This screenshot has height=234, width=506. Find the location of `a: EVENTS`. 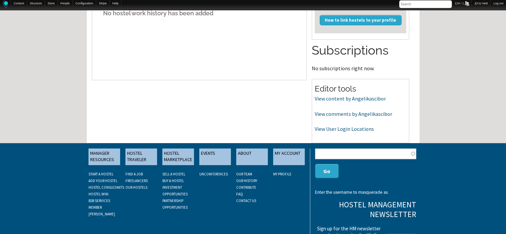

a: EVENTS is located at coordinates (215, 157).